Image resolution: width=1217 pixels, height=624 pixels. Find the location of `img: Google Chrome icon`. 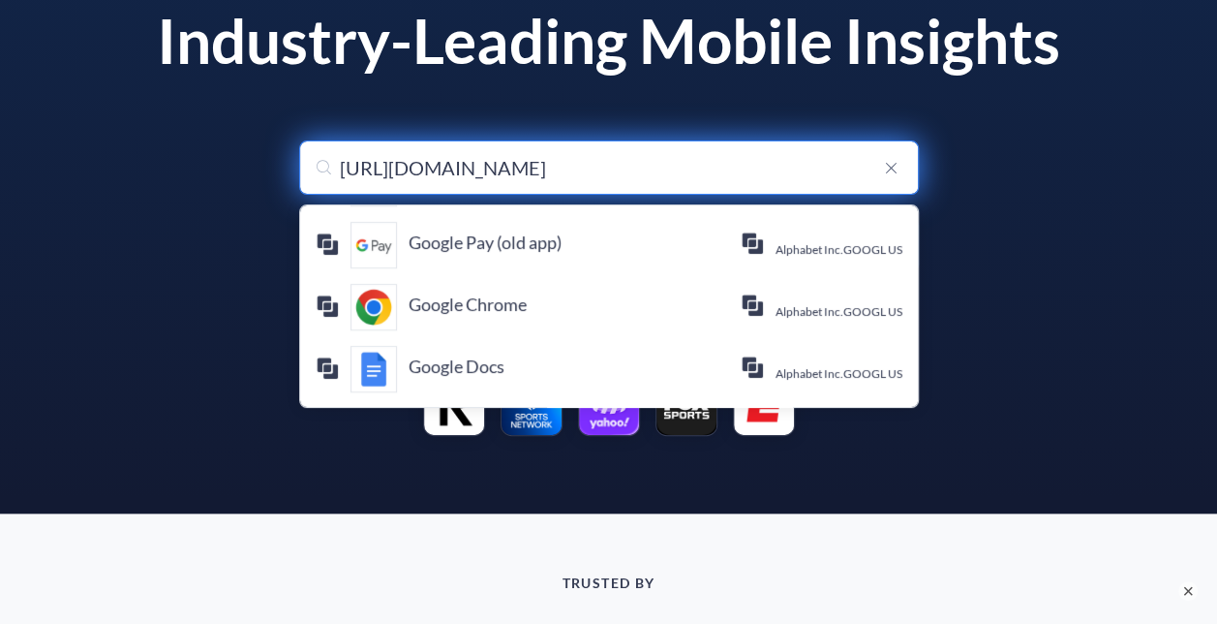

img: Google Chrome icon is located at coordinates (374, 307).